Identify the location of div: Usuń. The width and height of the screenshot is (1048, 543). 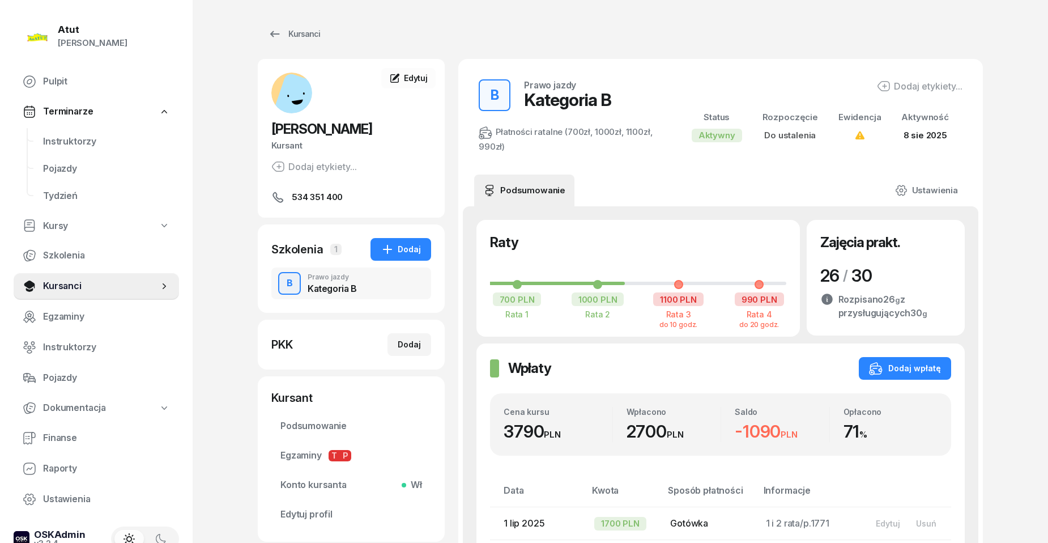
(926, 523).